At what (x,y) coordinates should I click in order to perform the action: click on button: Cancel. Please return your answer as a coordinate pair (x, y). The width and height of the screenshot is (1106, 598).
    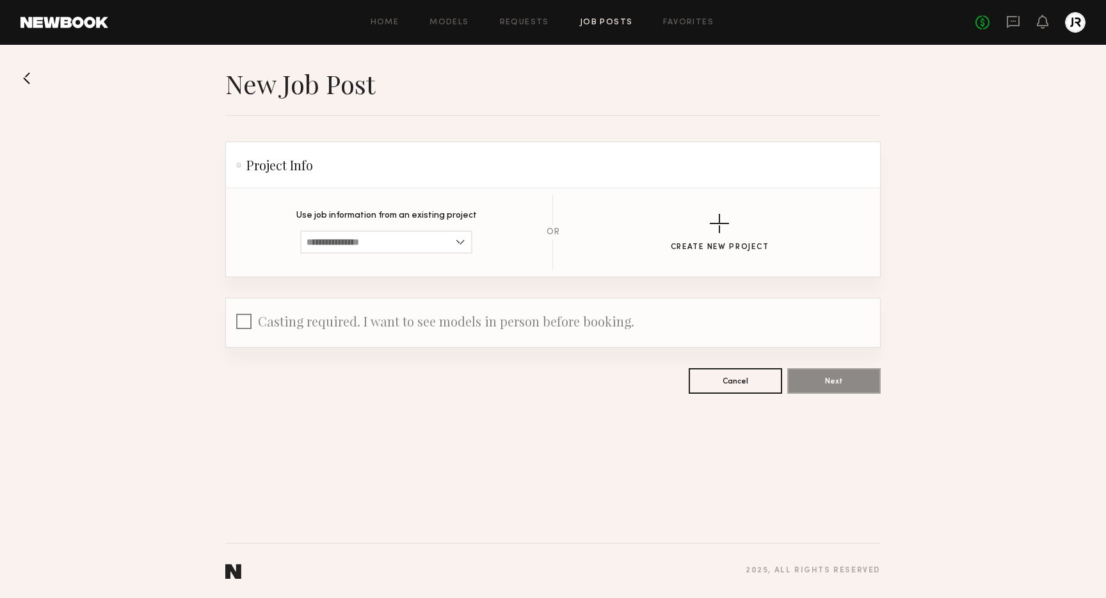
    Looking at the image, I should click on (736, 381).